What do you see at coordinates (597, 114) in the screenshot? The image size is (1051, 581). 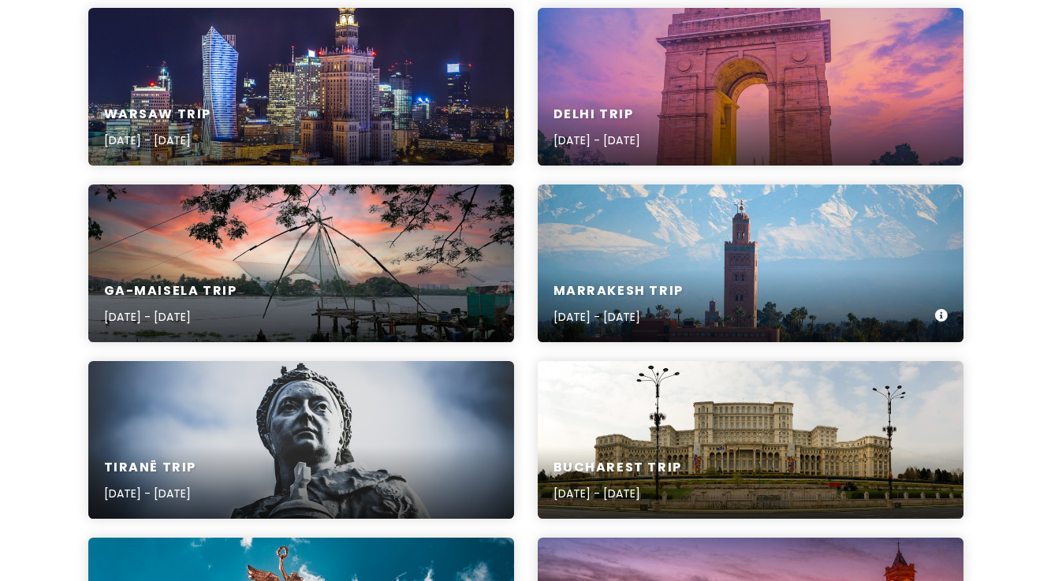 I see `h6: Delhi Trip` at bounding box center [597, 114].